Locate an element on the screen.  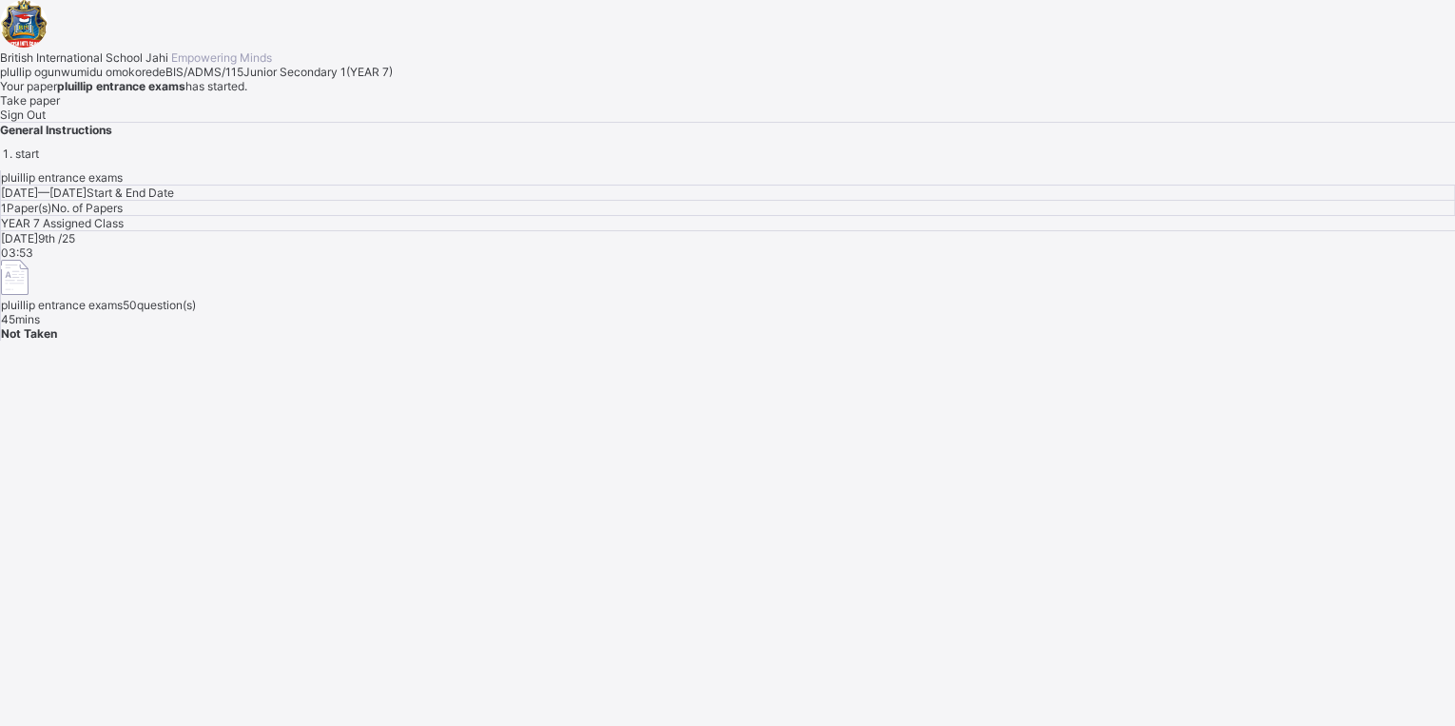
img: take_paper.cd97e1aca70de81545fe8e300f84619e.svg is located at coordinates (14, 277).